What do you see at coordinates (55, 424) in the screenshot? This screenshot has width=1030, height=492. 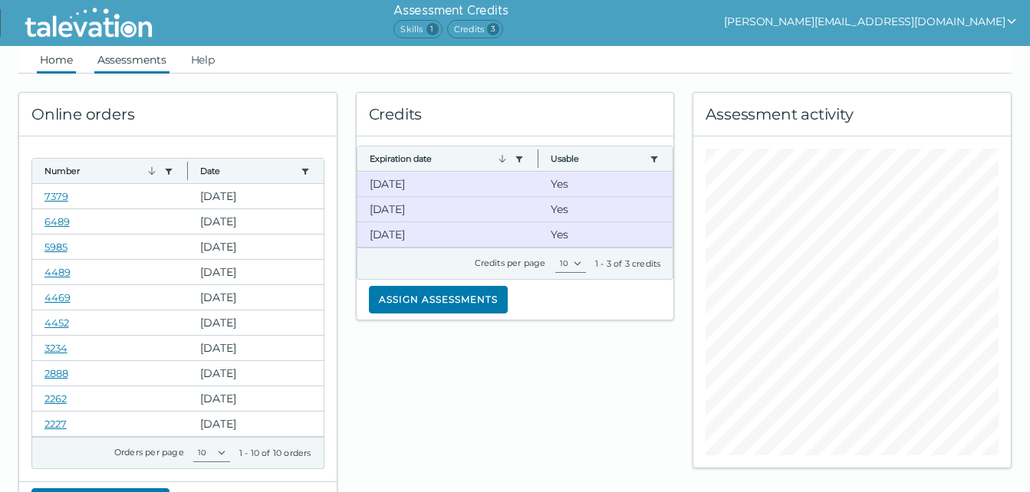 I see `a: 2227` at bounding box center [55, 424].